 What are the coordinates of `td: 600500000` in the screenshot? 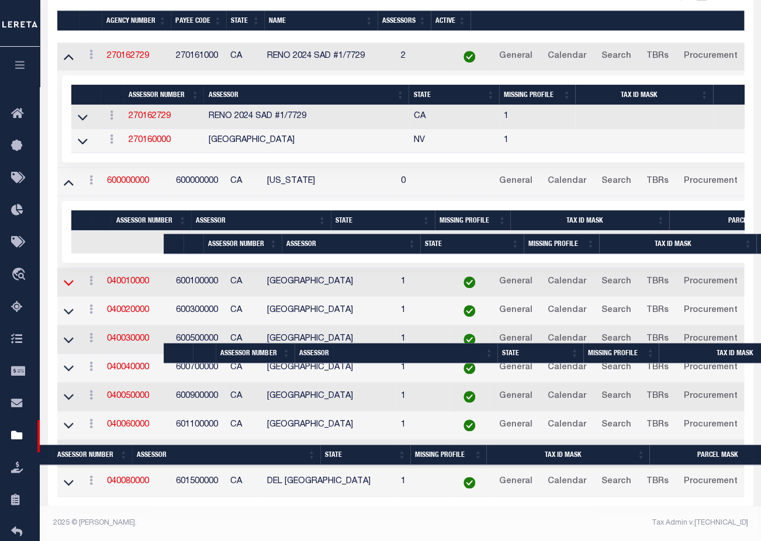 It's located at (198, 340).